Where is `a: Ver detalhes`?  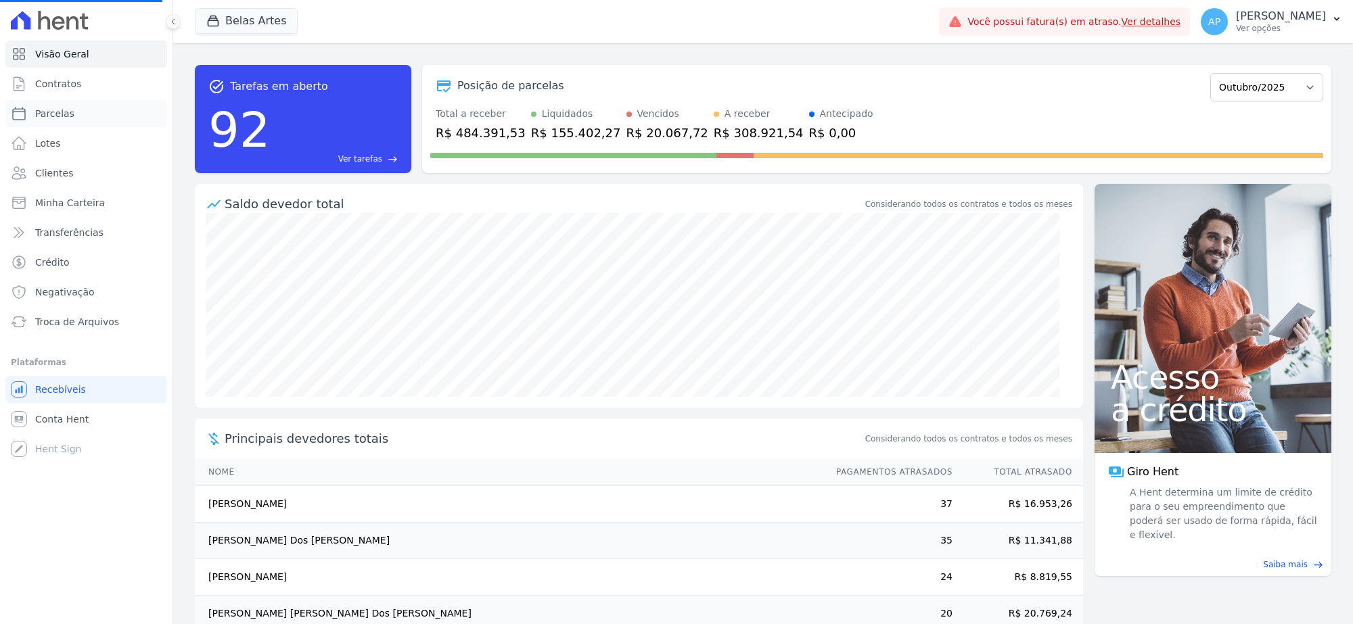
a: Ver detalhes is located at coordinates (1151, 22).